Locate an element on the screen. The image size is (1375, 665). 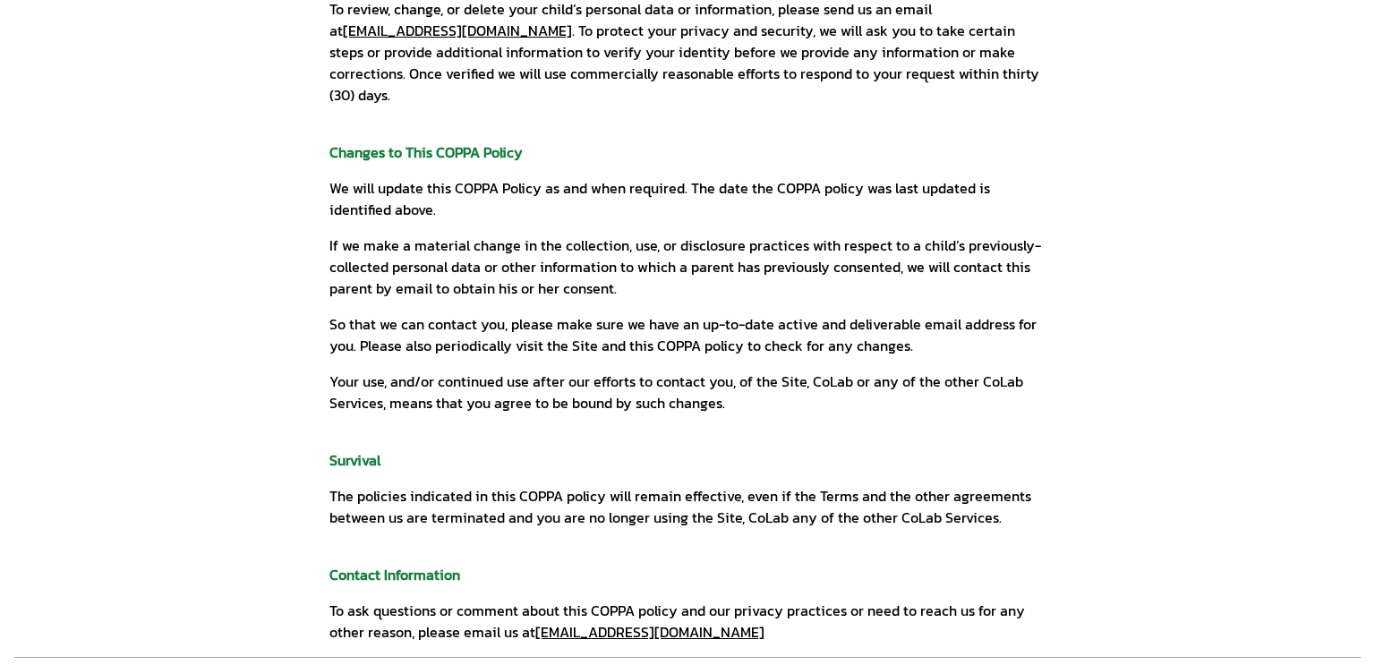
p: If we make a material change in the collection, use, or disclosure practices with respect to a ch... is located at coordinates (688, 267).